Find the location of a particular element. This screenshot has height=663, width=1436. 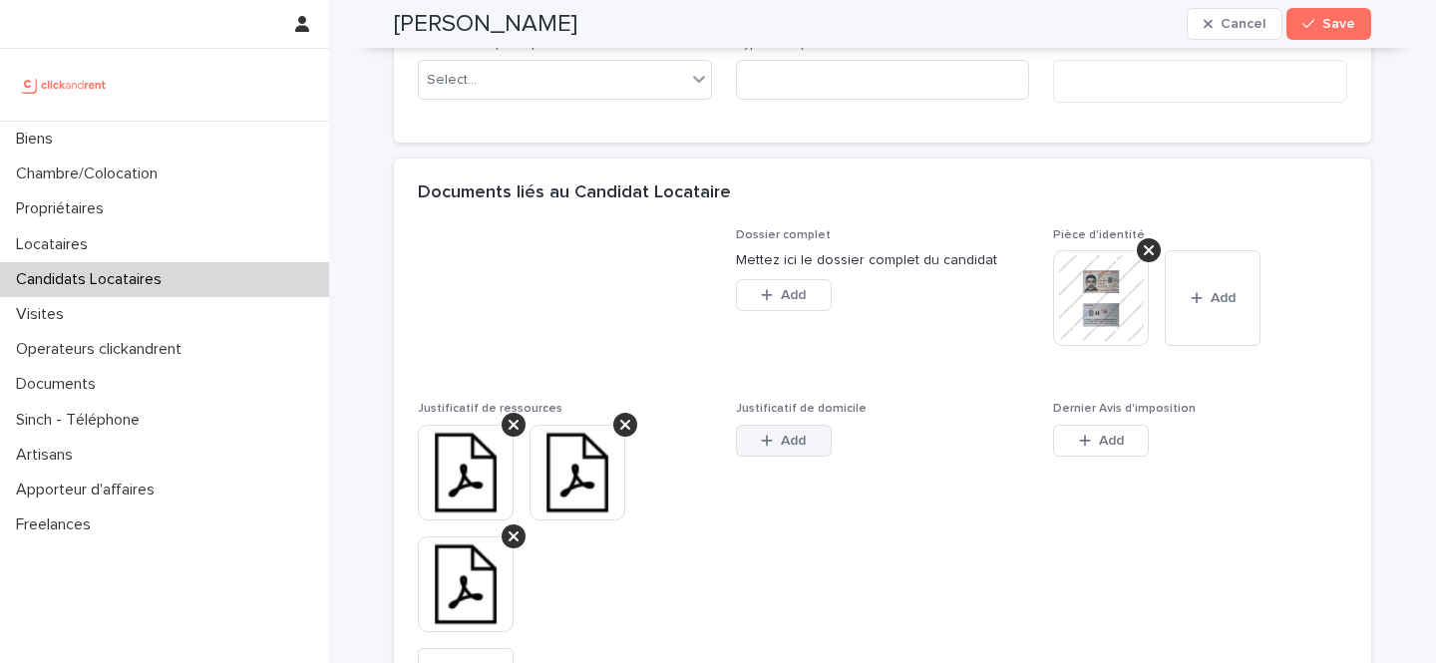

img: UCB0brd3T0yccxBKYDjQ is located at coordinates (64, 85).